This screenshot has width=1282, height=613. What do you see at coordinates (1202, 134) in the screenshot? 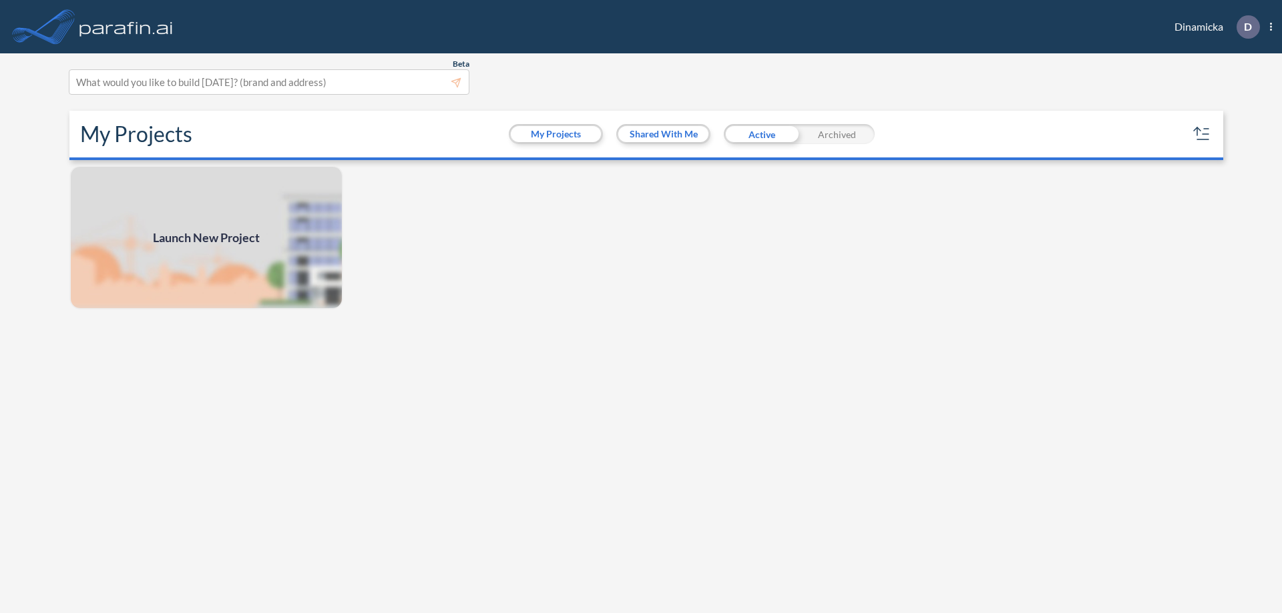
I see `button: sort` at bounding box center [1202, 134].